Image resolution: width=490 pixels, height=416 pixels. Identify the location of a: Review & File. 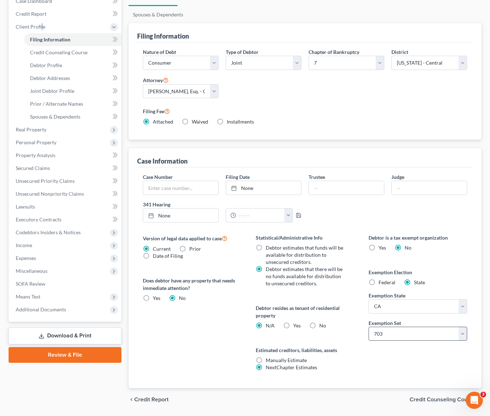
(65, 355).